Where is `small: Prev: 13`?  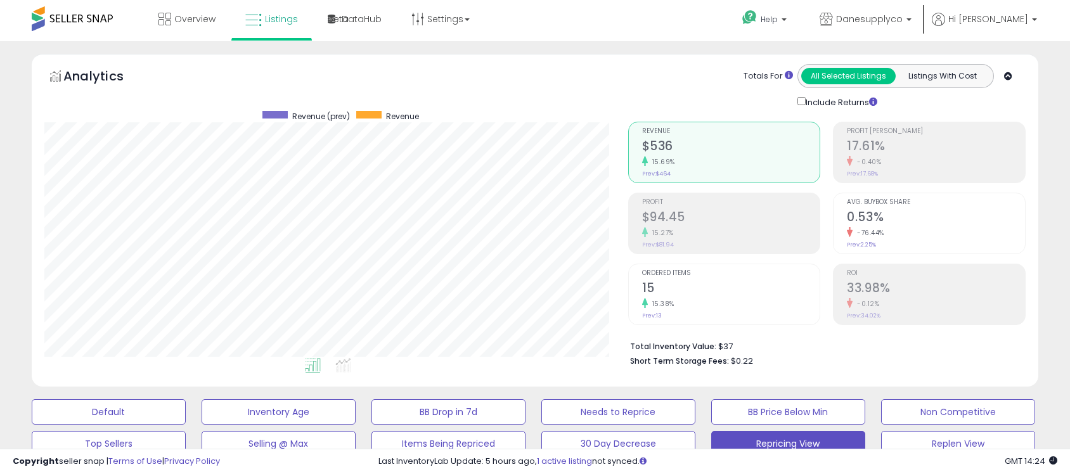
small: Prev: 13 is located at coordinates (652, 316).